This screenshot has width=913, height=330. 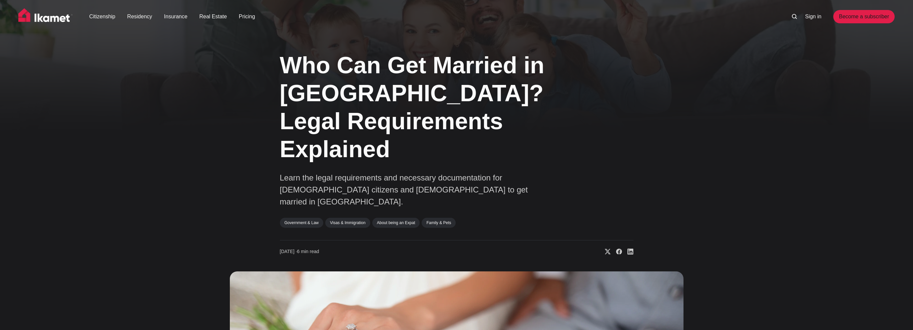 What do you see at coordinates (605, 252) in the screenshot?
I see `a: Share on X` at bounding box center [605, 252].